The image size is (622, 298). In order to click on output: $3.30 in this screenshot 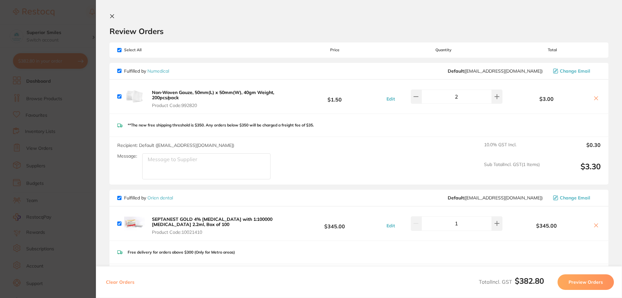, I will do `click(573, 170)`.